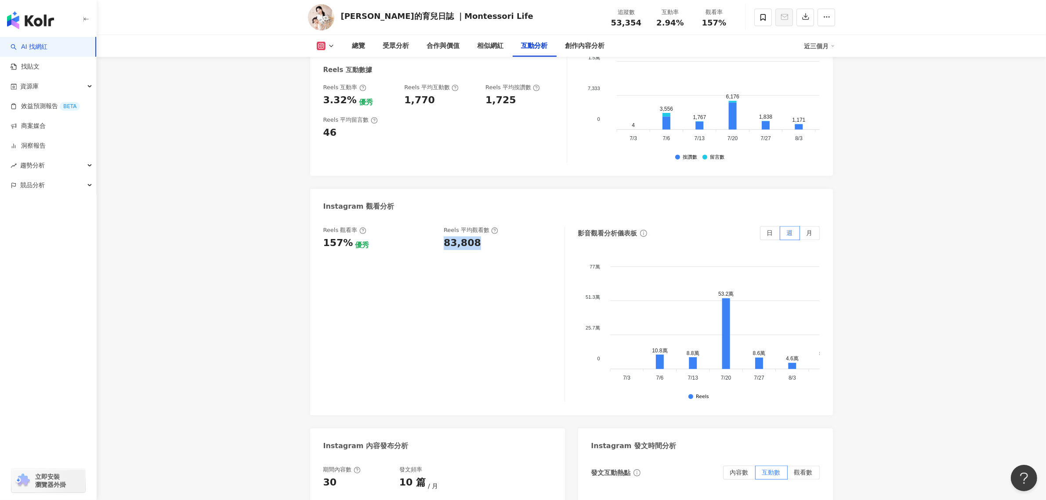 The height and width of the screenshot is (500, 1046). I want to click on div: 發文互動熱點, so click(611, 473).